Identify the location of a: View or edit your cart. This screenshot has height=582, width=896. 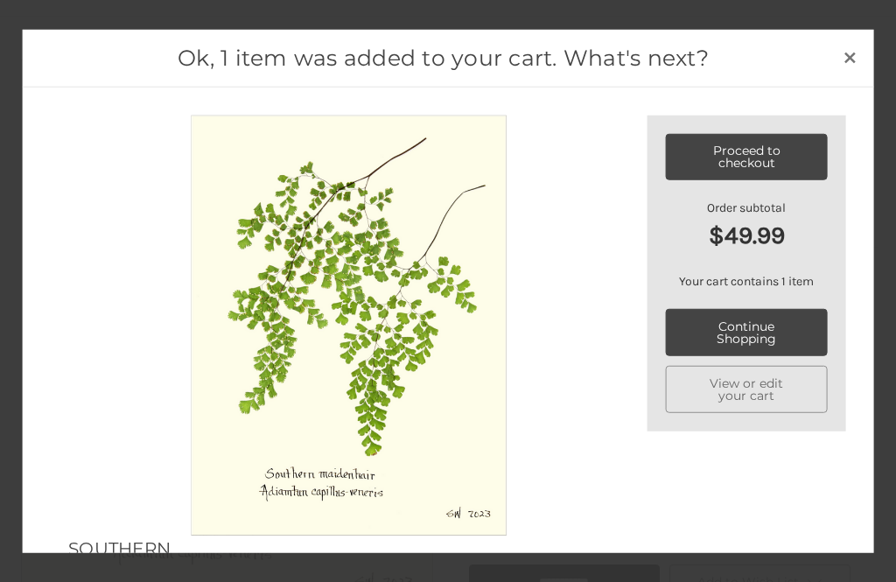
(746, 390).